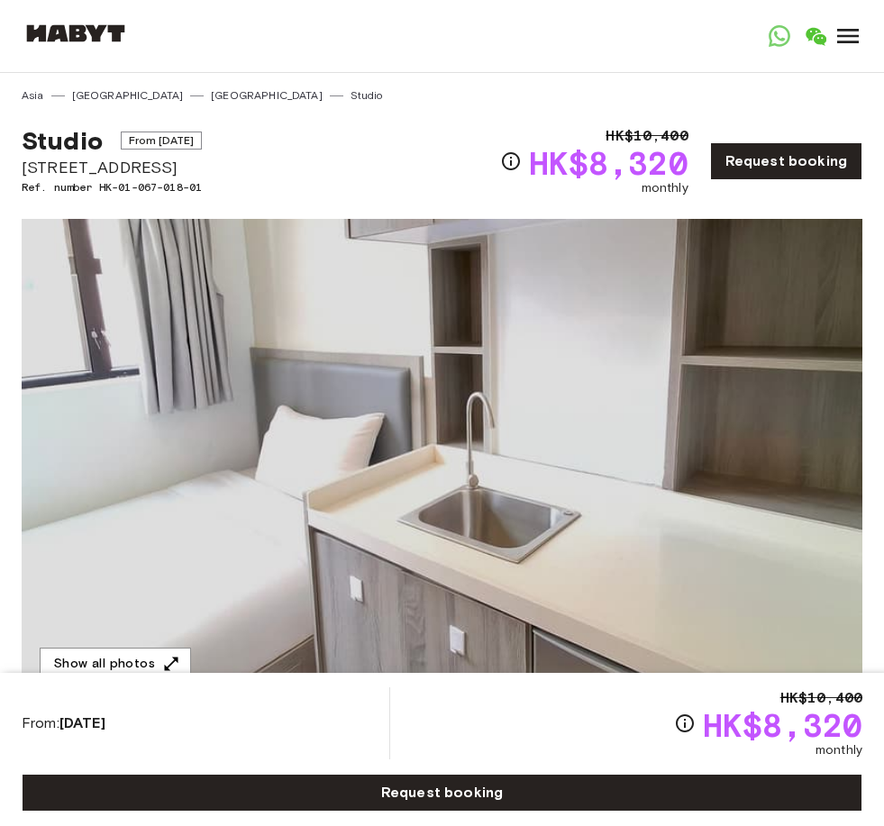 Image resolution: width=884 pixels, height=826 pixels. What do you see at coordinates (32, 96) in the screenshot?
I see `a: Asia` at bounding box center [32, 96].